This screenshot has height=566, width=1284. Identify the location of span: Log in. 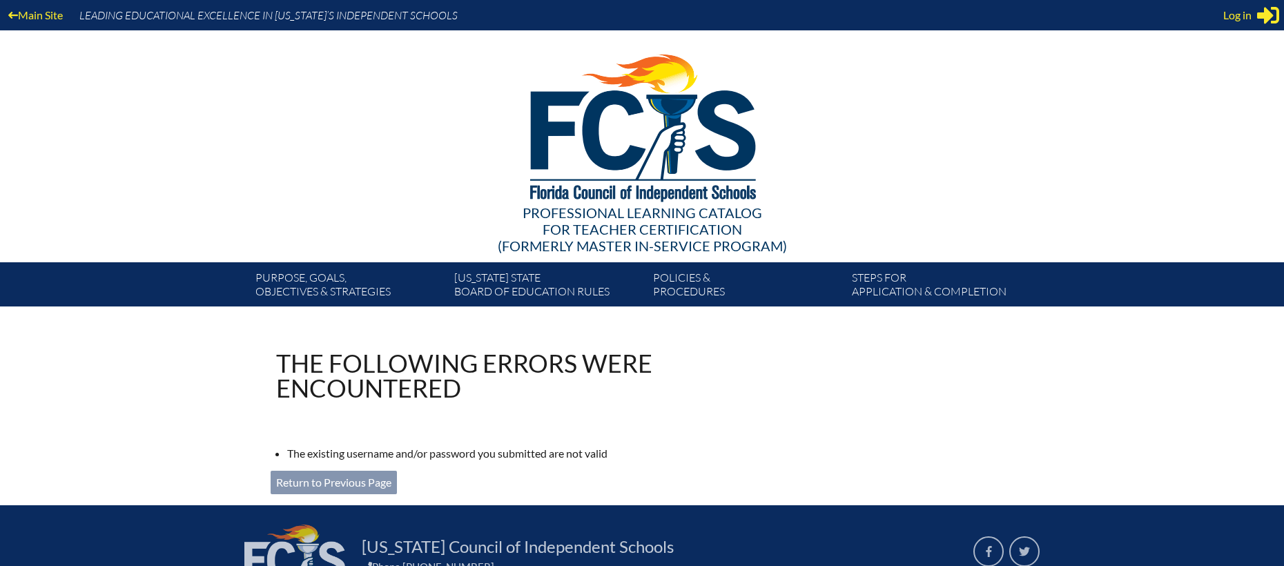
(1237, 15).